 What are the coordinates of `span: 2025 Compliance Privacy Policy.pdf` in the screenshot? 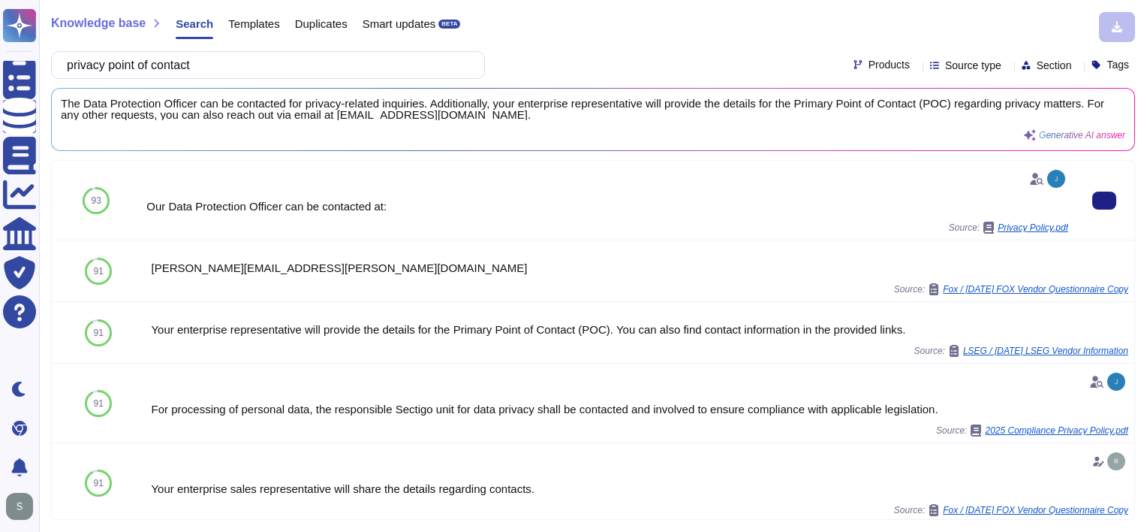 It's located at (1056, 430).